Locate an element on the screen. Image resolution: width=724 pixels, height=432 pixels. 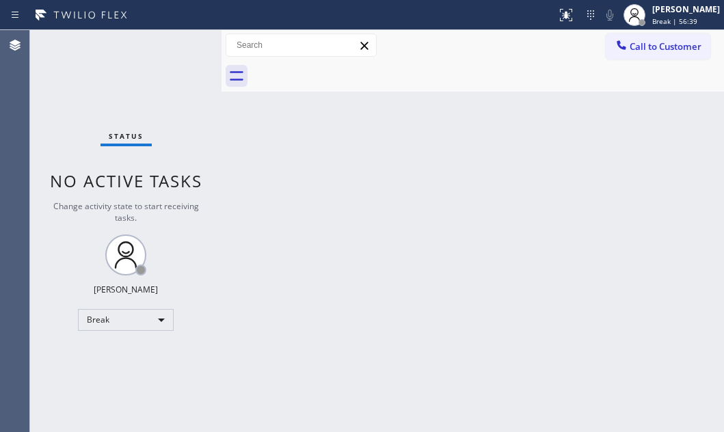
div: Break is located at coordinates (126, 320).